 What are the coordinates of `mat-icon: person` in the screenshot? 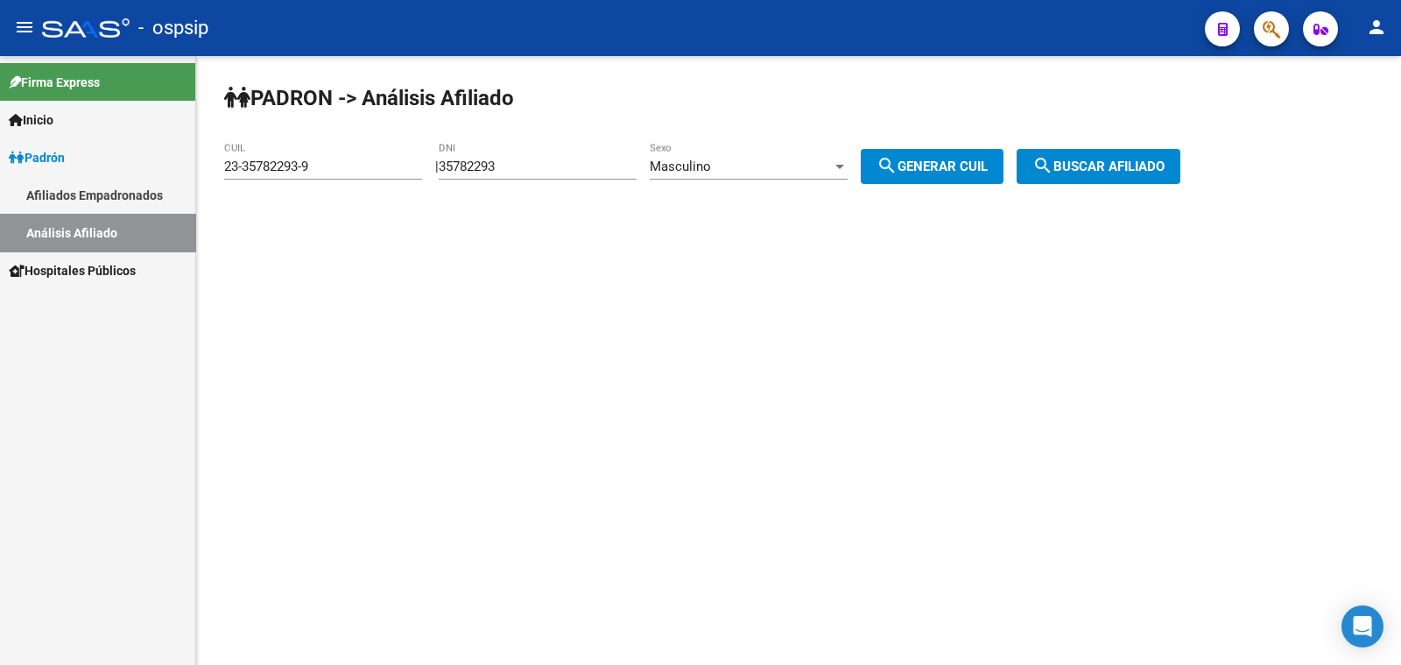 It's located at (1376, 27).